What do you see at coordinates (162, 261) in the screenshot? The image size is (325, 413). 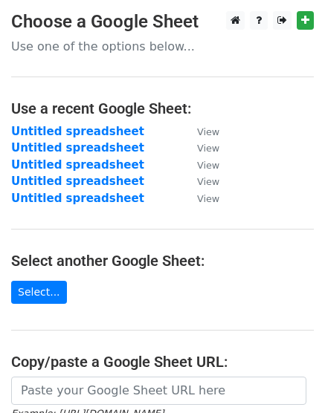 I see `h4: Select another Google Sheet:` at bounding box center [162, 261].